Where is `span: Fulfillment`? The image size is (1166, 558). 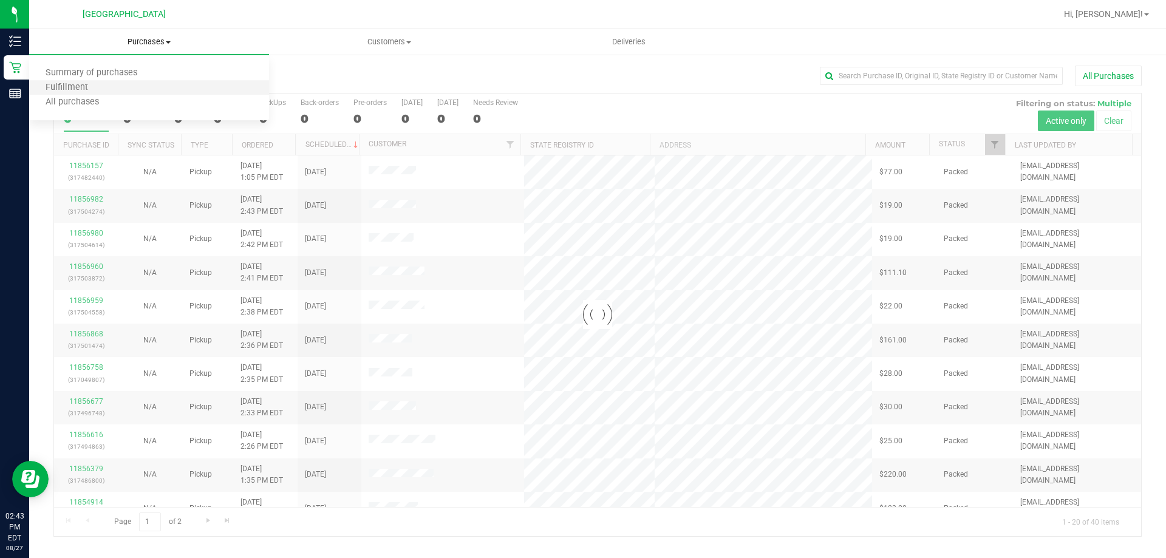
span: Fulfillment is located at coordinates (67, 87).